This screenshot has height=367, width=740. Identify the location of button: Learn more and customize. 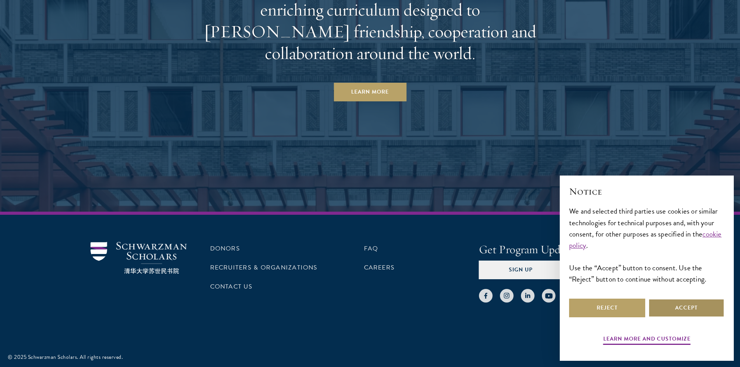
(647, 340).